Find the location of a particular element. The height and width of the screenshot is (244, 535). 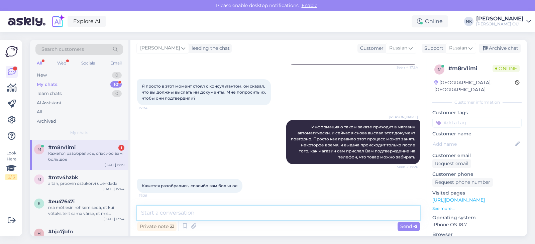

span: My chats is located at coordinates (79, 133).